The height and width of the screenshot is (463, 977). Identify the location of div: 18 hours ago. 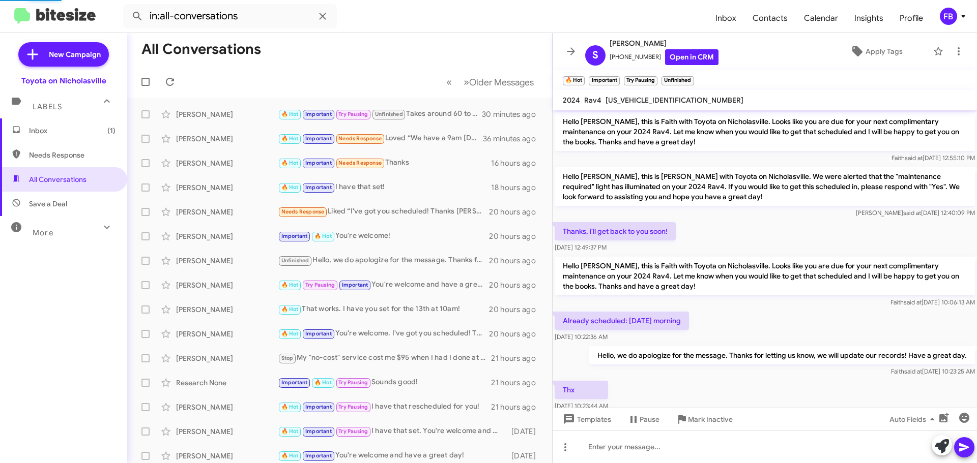
(517, 188).